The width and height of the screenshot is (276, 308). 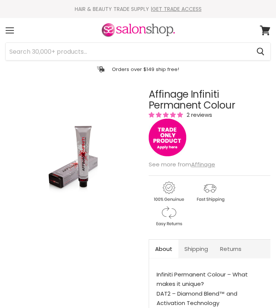 I want to click on img: shipping.gif, so click(x=210, y=192).